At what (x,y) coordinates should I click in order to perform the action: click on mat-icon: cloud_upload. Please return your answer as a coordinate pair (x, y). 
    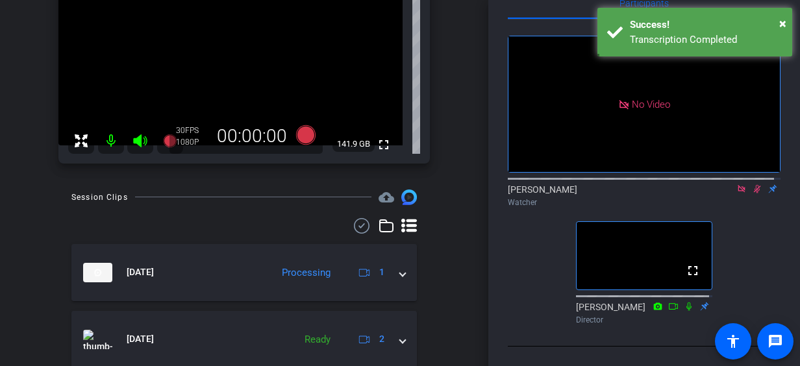
    Looking at the image, I should click on (387, 197).